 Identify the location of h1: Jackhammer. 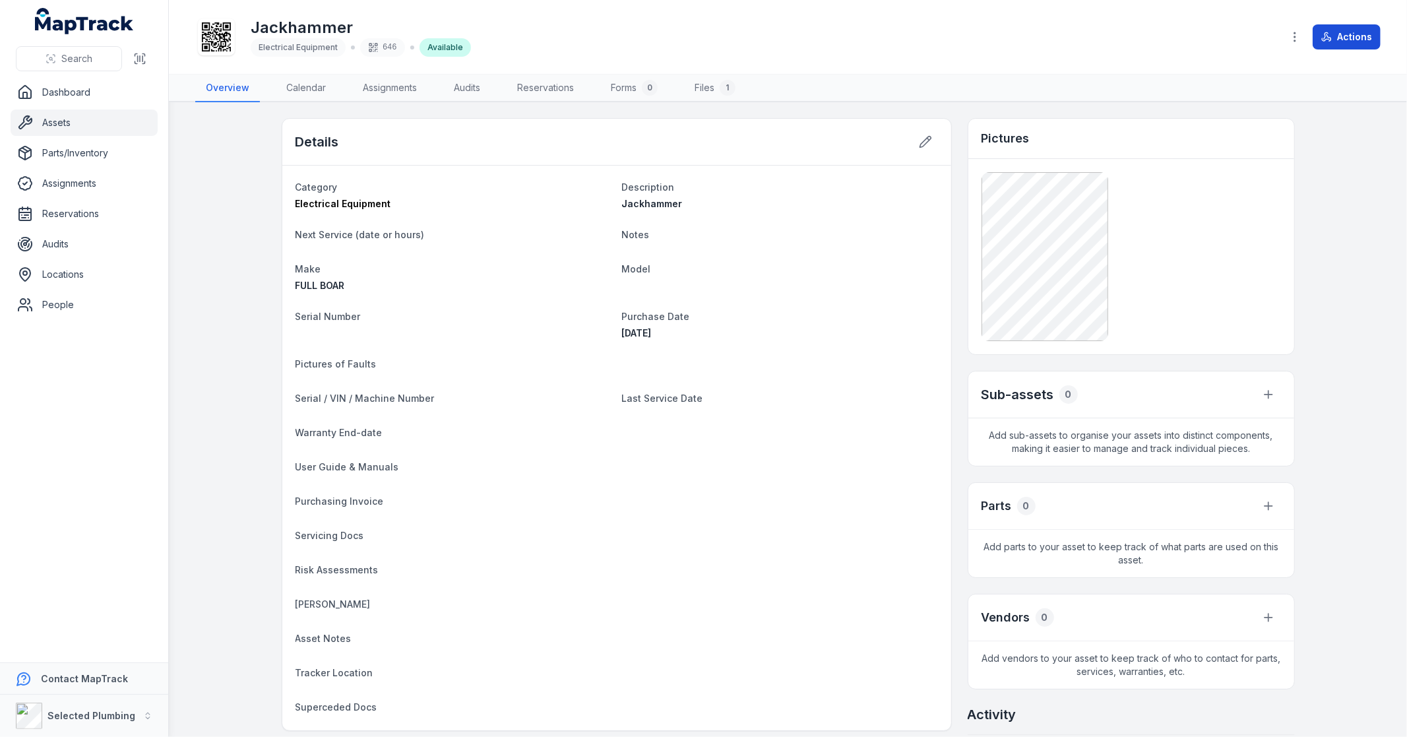
(361, 28).